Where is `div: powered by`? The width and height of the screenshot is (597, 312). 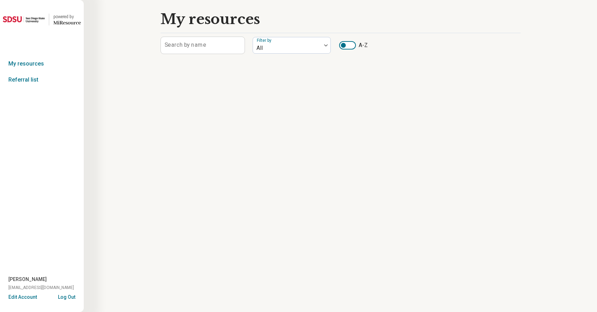
div: powered by is located at coordinates (67, 17).